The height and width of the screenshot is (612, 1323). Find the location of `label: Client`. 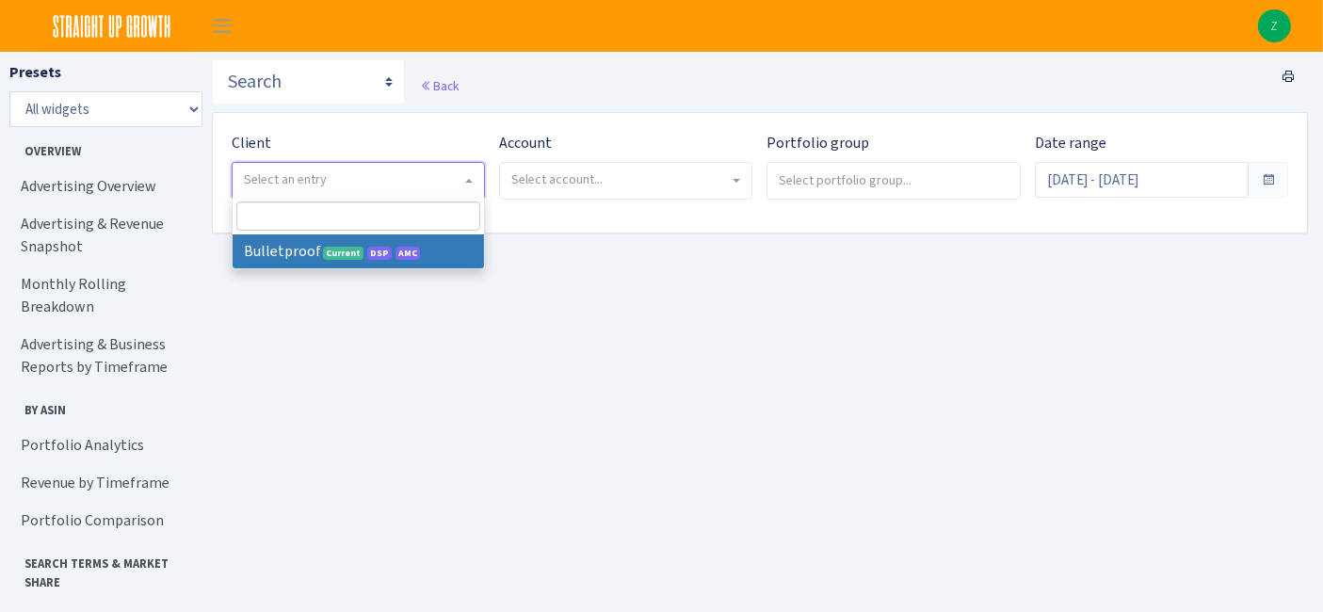

label: Client is located at coordinates (251, 143).